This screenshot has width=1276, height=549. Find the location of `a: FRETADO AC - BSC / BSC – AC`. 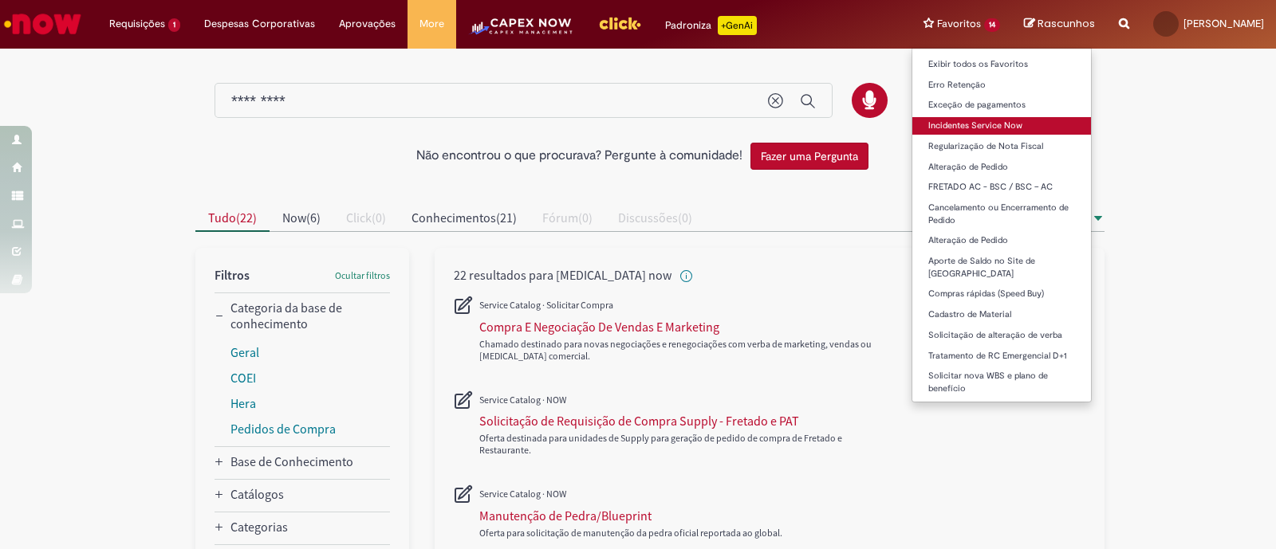

a: FRETADO AC - BSC / BSC – AC is located at coordinates (1002, 187).